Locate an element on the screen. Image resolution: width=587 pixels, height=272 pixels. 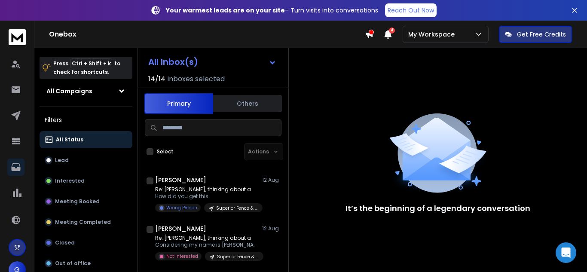
div: Open Intercom Messenger is located at coordinates (566, 253).